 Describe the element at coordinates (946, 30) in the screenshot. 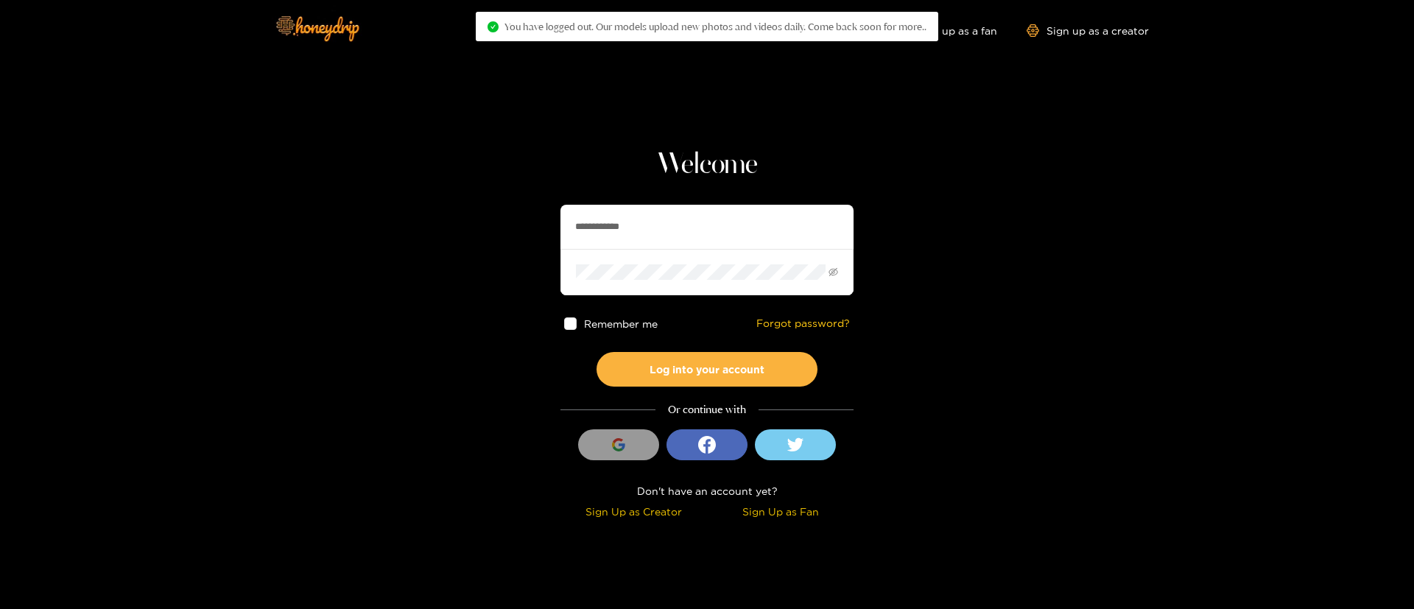

I see `a: Sign up as a fan` at that location.